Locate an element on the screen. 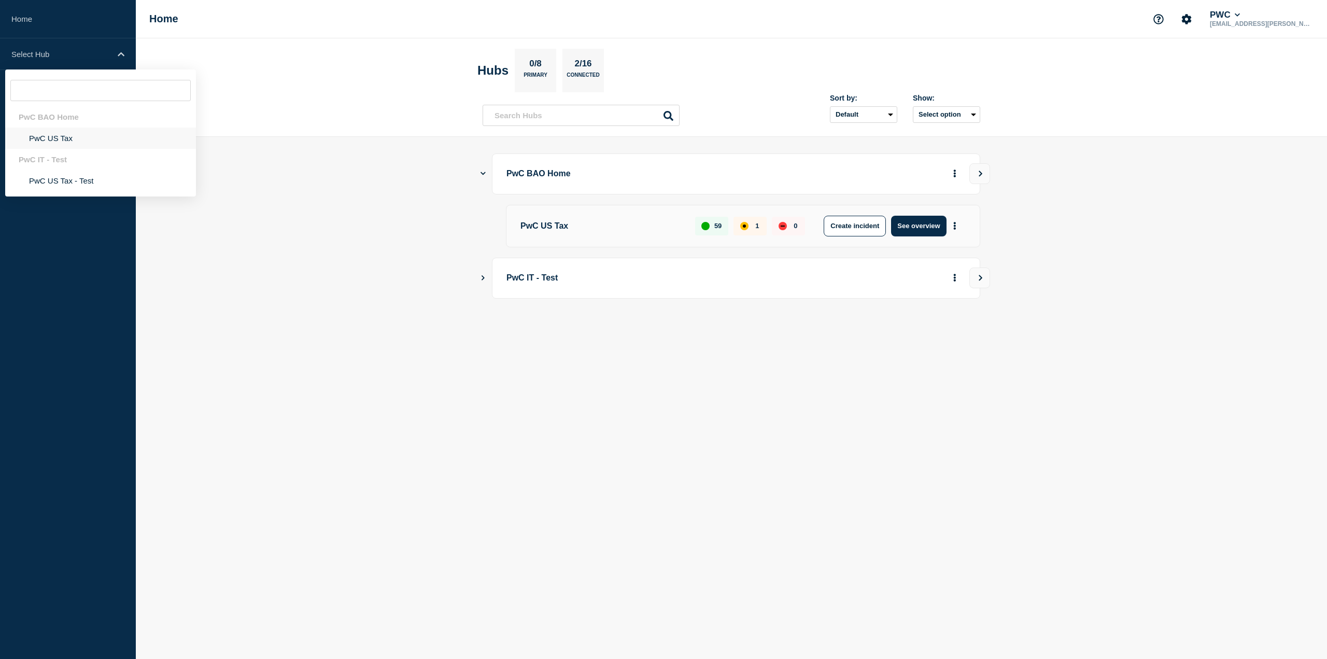  p: 2/16 is located at coordinates (583, 65).